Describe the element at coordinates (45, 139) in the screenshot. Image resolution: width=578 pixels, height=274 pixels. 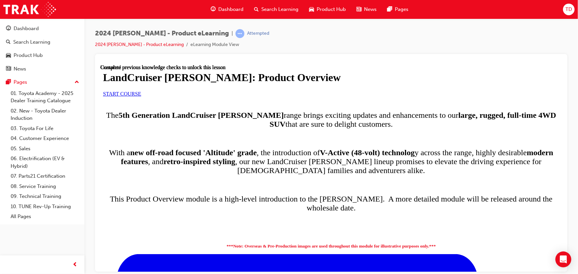
I see `a: 04. Customer Experience` at that location.